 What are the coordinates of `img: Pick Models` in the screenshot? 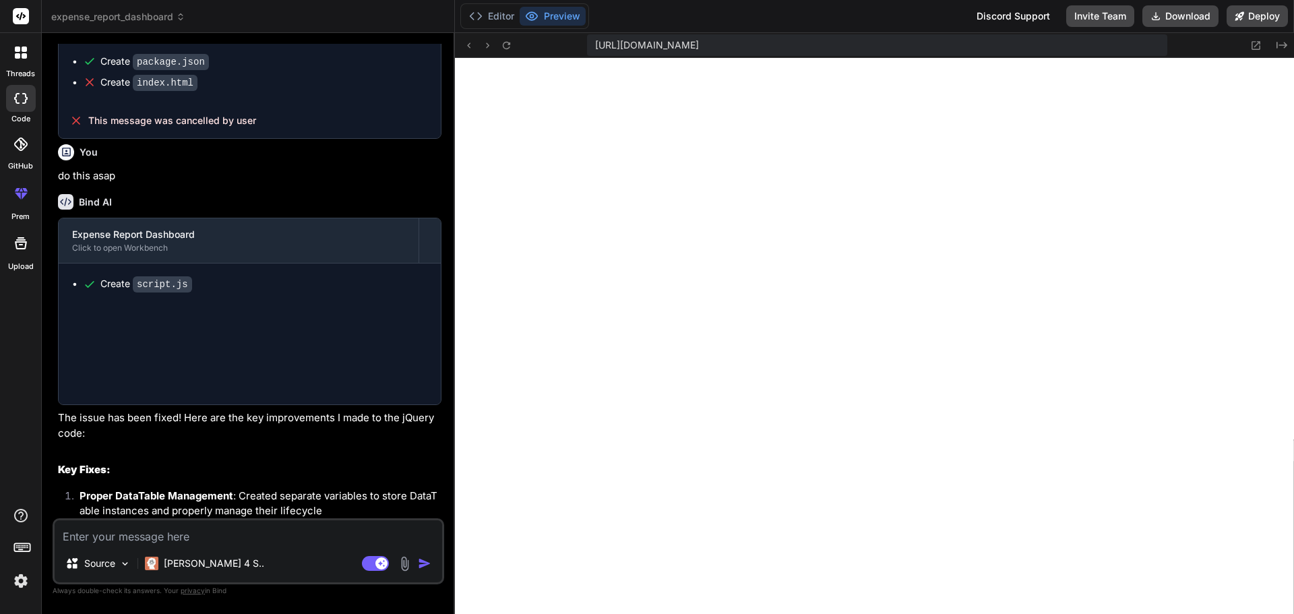 It's located at (125, 564).